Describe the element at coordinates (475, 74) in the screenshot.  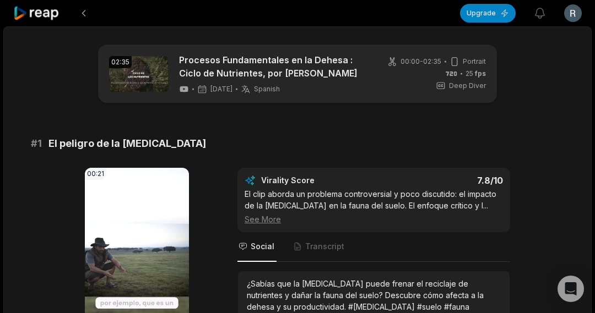
I see `span: 25` at that location.